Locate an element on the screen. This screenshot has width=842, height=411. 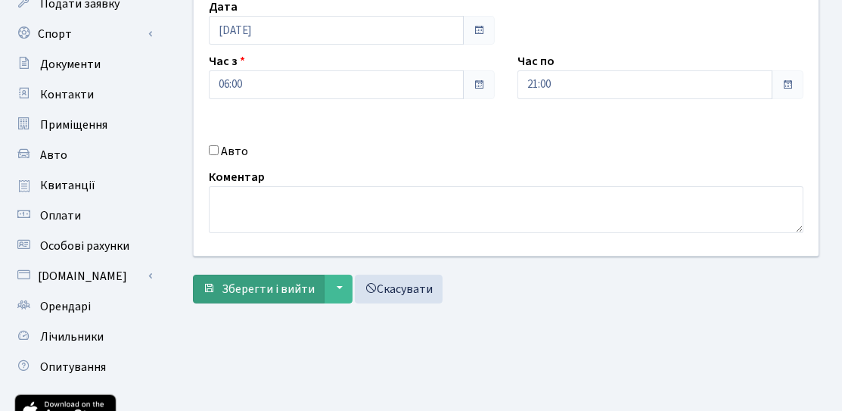
label: Час з is located at coordinates (227, 61).